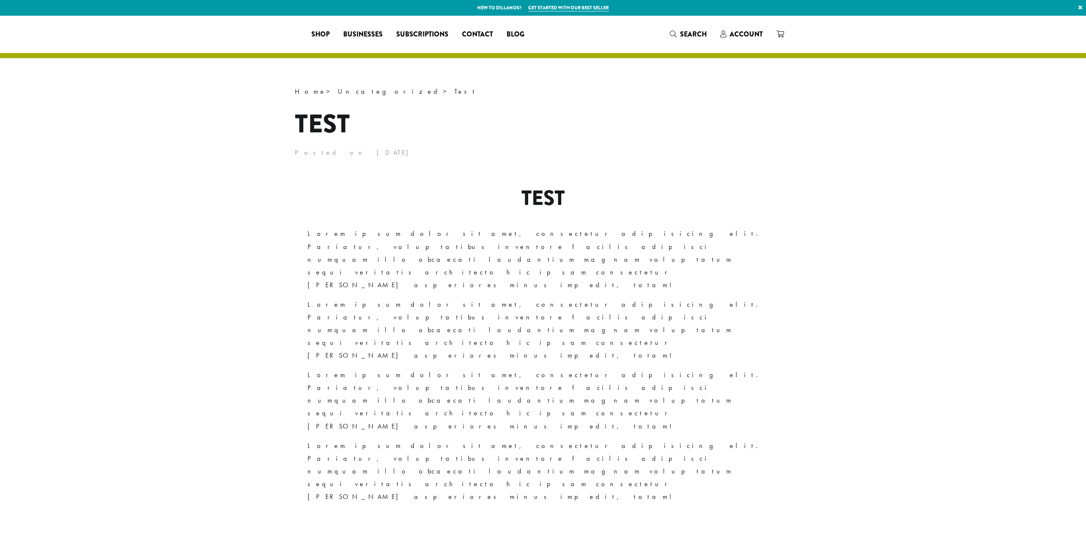  I want to click on span: Blog, so click(516, 34).